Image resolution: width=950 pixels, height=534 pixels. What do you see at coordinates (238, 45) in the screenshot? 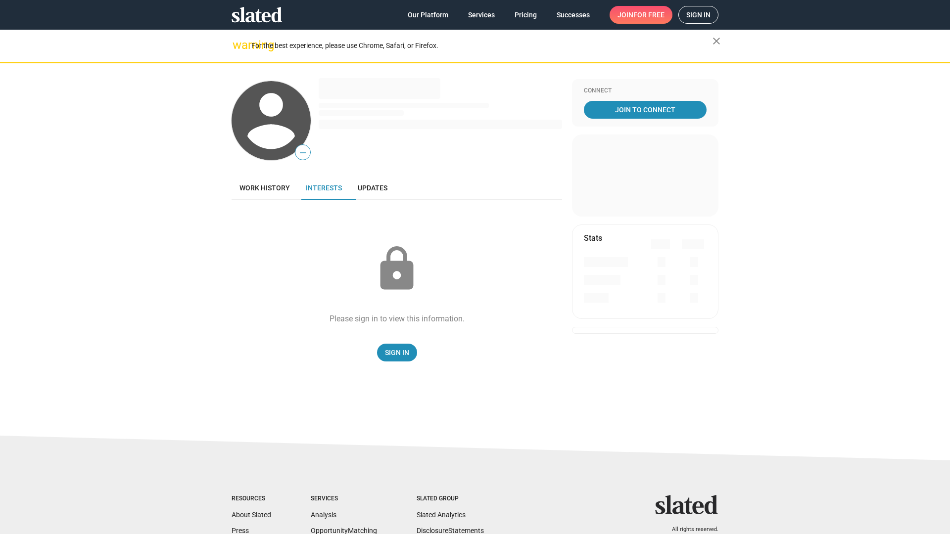
I see `mat-icon: warning` at bounding box center [238, 45].